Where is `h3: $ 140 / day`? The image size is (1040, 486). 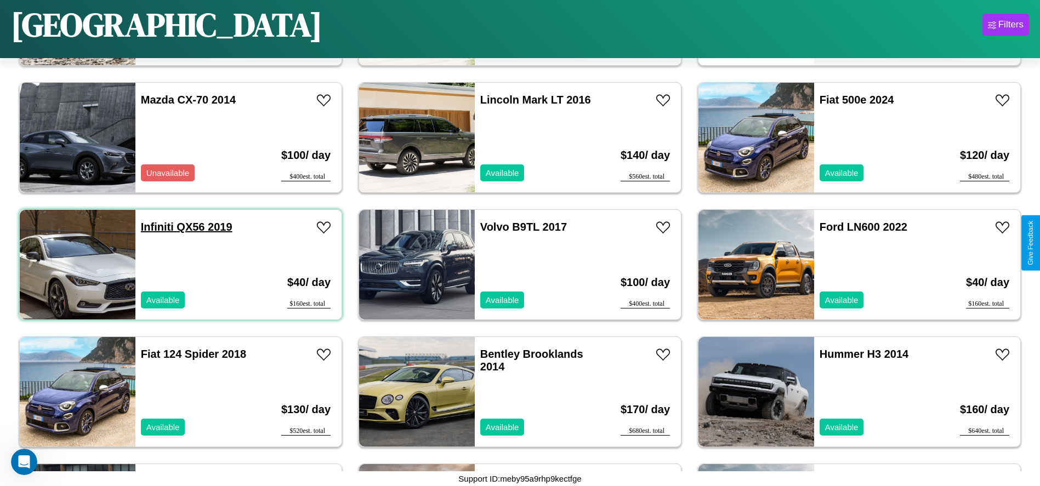 h3: $ 140 / day is located at coordinates (645, 155).